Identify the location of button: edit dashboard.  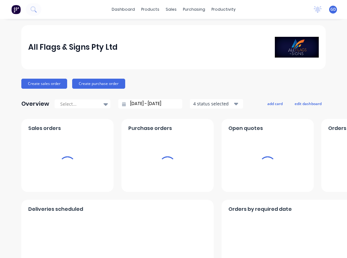
(308, 103).